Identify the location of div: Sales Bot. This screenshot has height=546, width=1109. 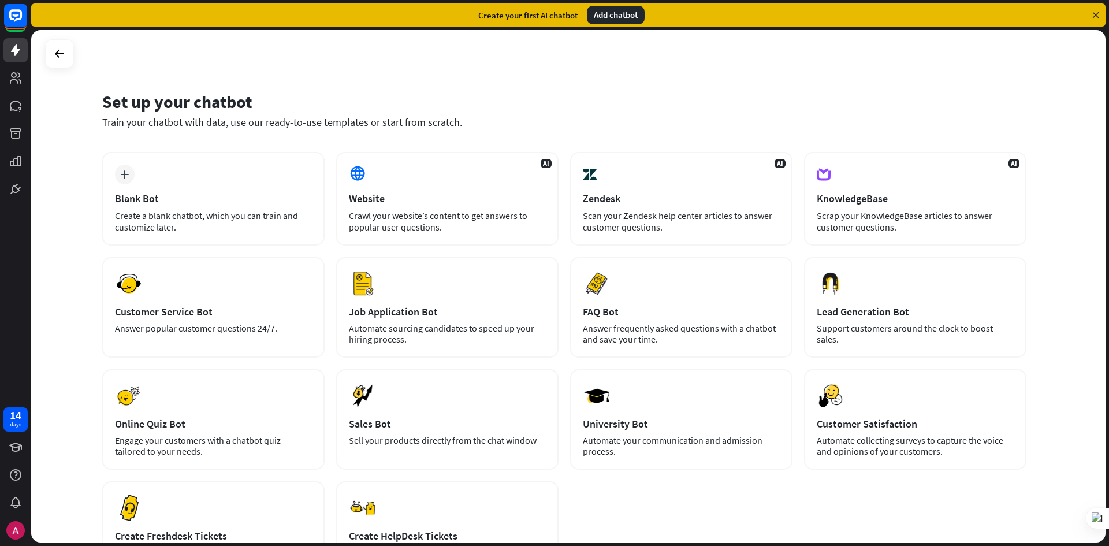
(447, 423).